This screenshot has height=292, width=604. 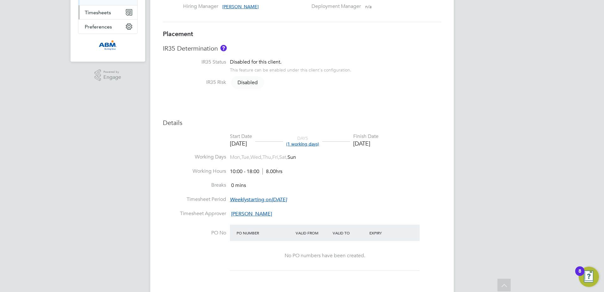 What do you see at coordinates (386, 233) in the screenshot?
I see `div: Expiry` at bounding box center [386, 233].